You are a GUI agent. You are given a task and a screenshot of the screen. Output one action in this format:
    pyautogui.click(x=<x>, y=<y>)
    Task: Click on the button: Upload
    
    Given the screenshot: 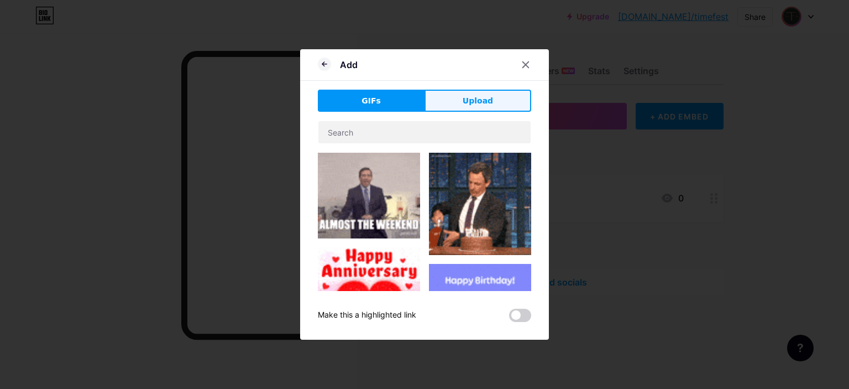 What is the action you would take?
    pyautogui.click(x=478, y=101)
    